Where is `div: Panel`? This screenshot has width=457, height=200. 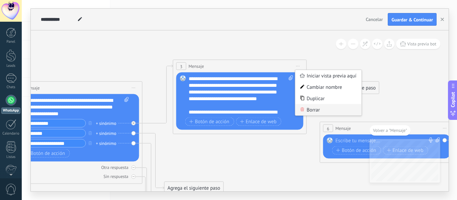 div: Panel is located at coordinates (11, 42).